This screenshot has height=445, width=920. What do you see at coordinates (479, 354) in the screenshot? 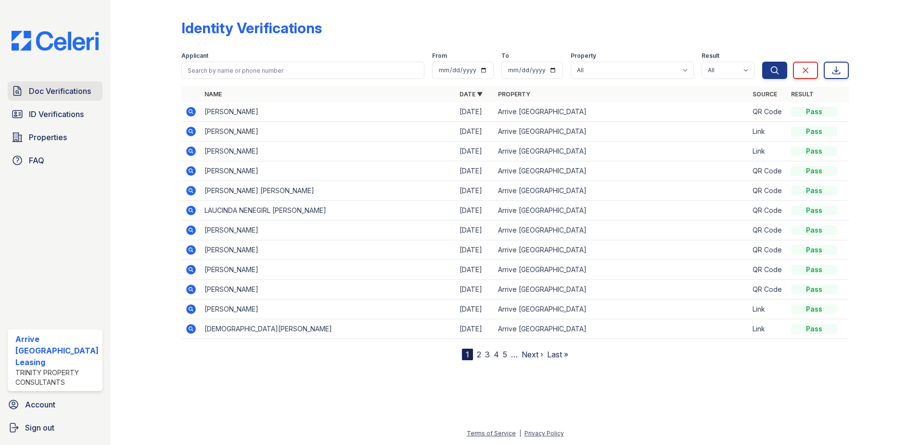
I see `a: 2` at bounding box center [479, 354].